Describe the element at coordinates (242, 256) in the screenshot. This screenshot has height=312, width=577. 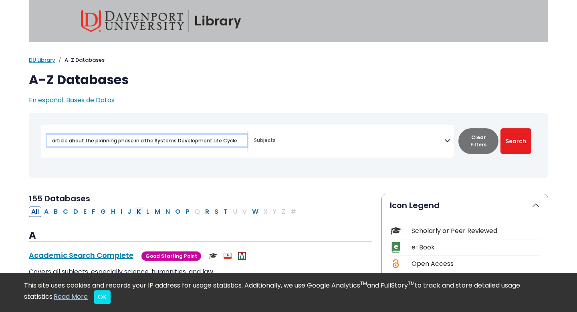
I see `img: MeL (Michigan electronic Library)` at that location.